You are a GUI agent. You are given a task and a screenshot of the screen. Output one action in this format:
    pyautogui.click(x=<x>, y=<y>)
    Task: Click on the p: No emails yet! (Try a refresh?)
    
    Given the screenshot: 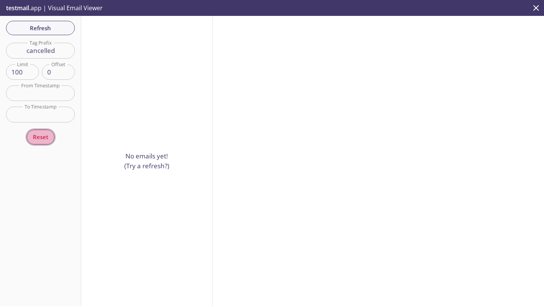 What is the action you would take?
    pyautogui.click(x=147, y=161)
    